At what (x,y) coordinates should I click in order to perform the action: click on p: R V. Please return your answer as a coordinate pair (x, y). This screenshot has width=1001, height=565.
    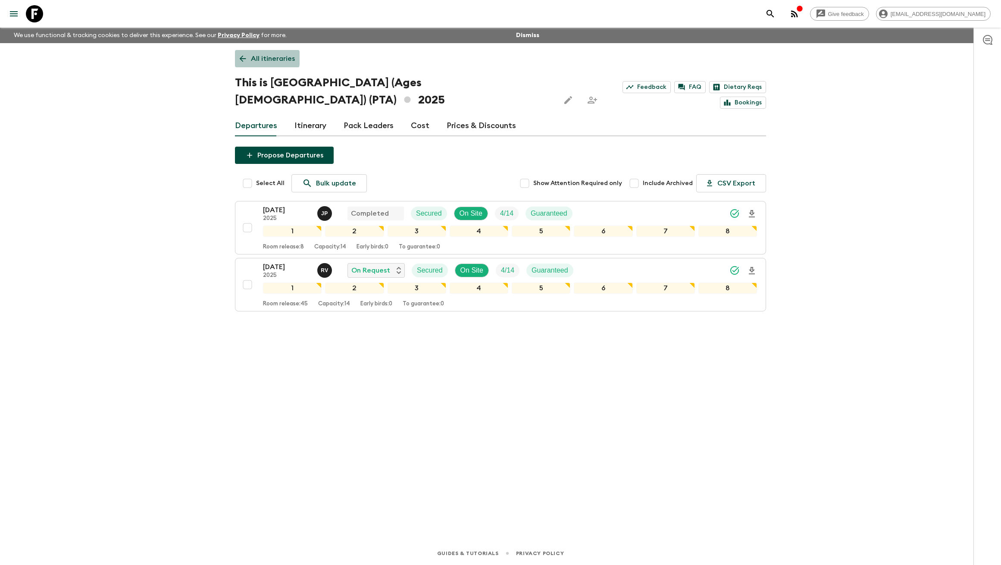
    Looking at the image, I should click on (325, 270).